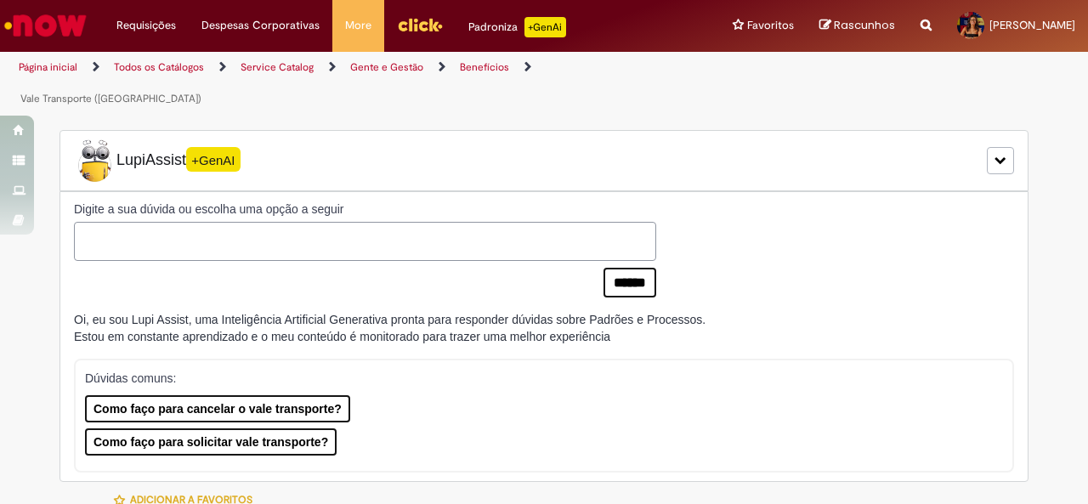 Image resolution: width=1088 pixels, height=504 pixels. I want to click on div: LupiLupiAssist+GenAI, so click(544, 161).